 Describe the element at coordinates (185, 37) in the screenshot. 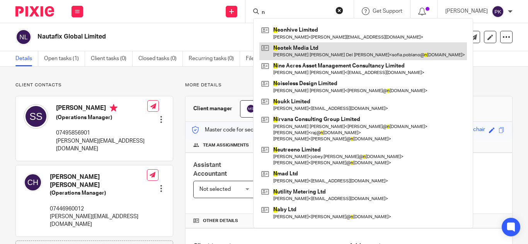

I see `h2: Nautafix Global Limited` at that location.